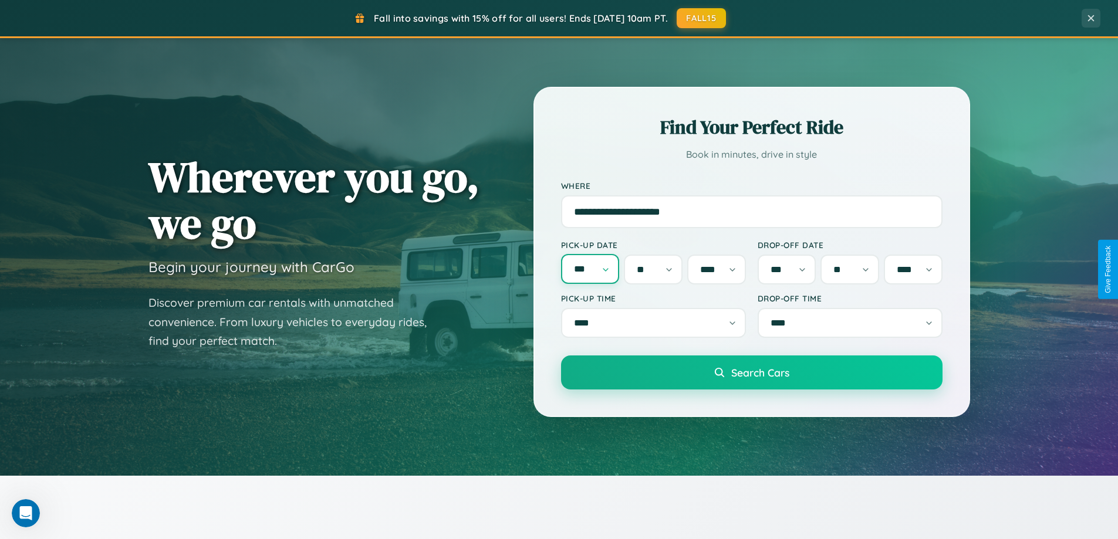 This screenshot has height=539, width=1118. I want to click on label: Where, so click(752, 185).